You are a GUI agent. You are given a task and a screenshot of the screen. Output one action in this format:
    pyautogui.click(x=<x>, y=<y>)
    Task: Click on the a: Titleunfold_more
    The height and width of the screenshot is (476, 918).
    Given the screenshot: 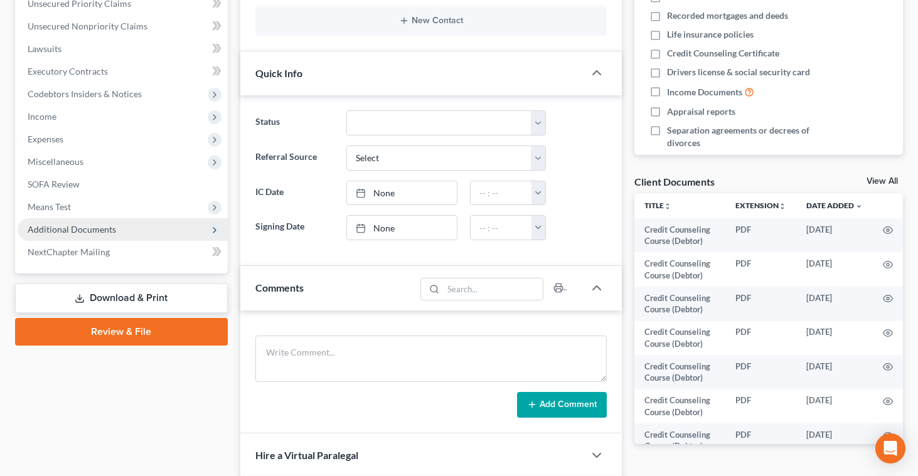 What is the action you would take?
    pyautogui.click(x=658, y=205)
    